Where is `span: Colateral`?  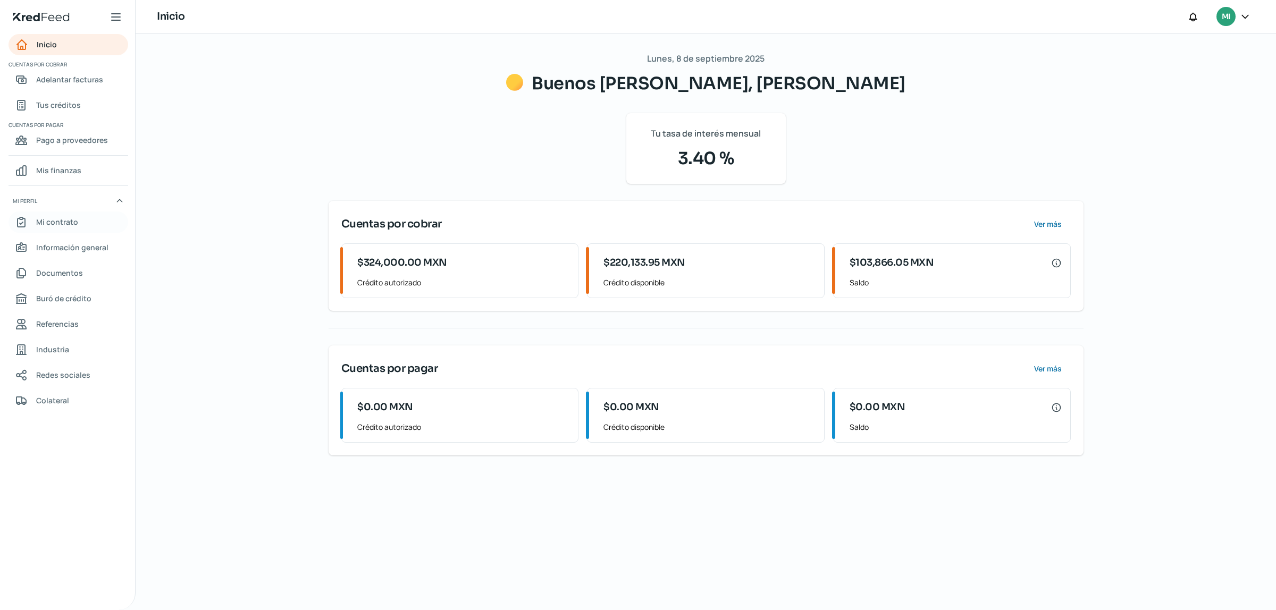
span: Colateral is located at coordinates (53, 400).